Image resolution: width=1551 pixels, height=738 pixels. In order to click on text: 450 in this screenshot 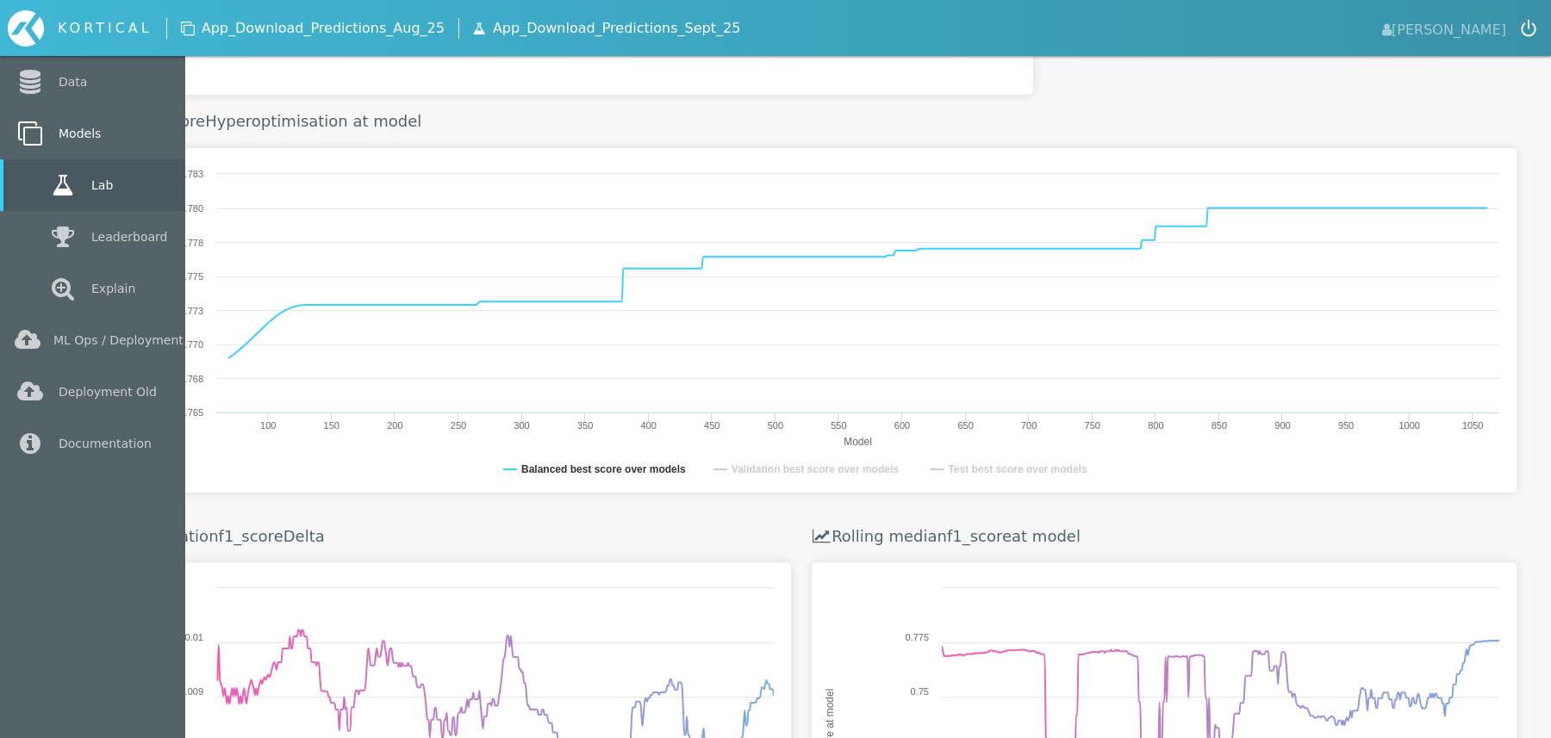, I will do `click(712, 426)`.